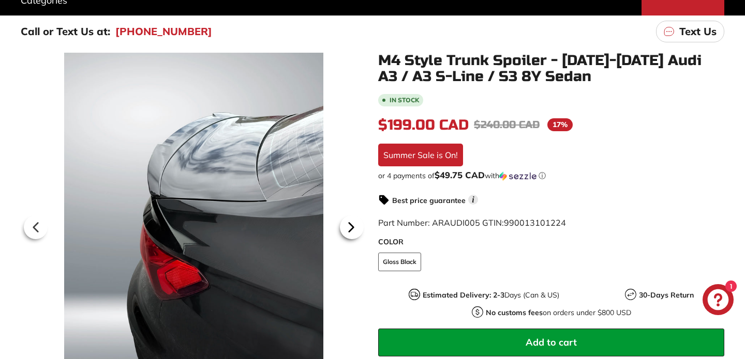 The height and width of the screenshot is (359, 745). Describe the element at coordinates (506, 125) in the screenshot. I see `span: $240.00 CAD` at that location.